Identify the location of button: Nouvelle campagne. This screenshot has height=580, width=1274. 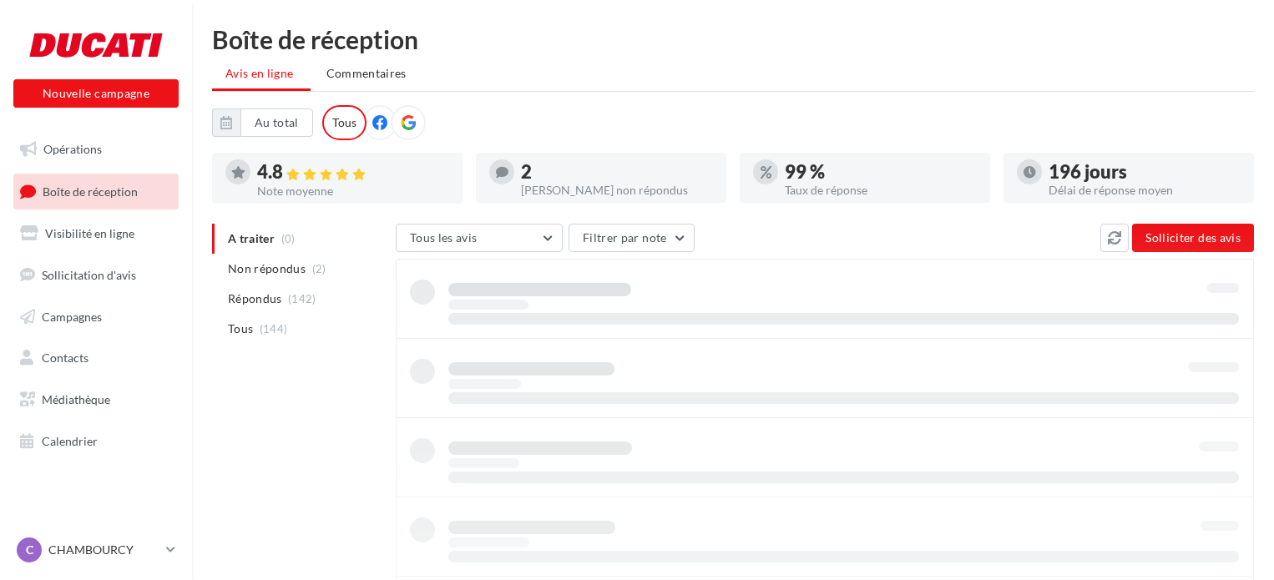
(96, 93).